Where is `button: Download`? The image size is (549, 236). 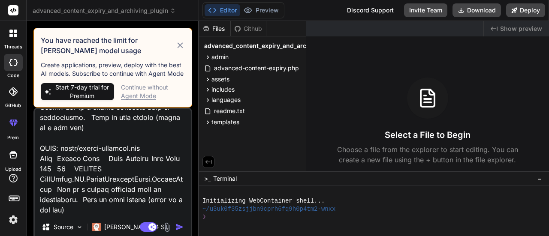 button: Download is located at coordinates (477, 10).